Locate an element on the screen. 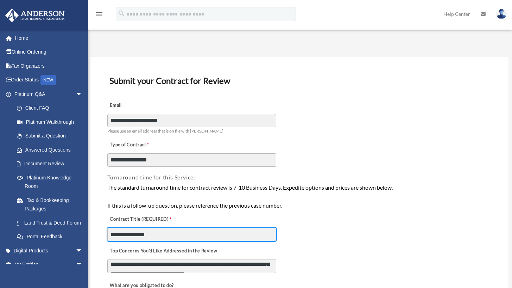  a: menu is located at coordinates (99, 15).